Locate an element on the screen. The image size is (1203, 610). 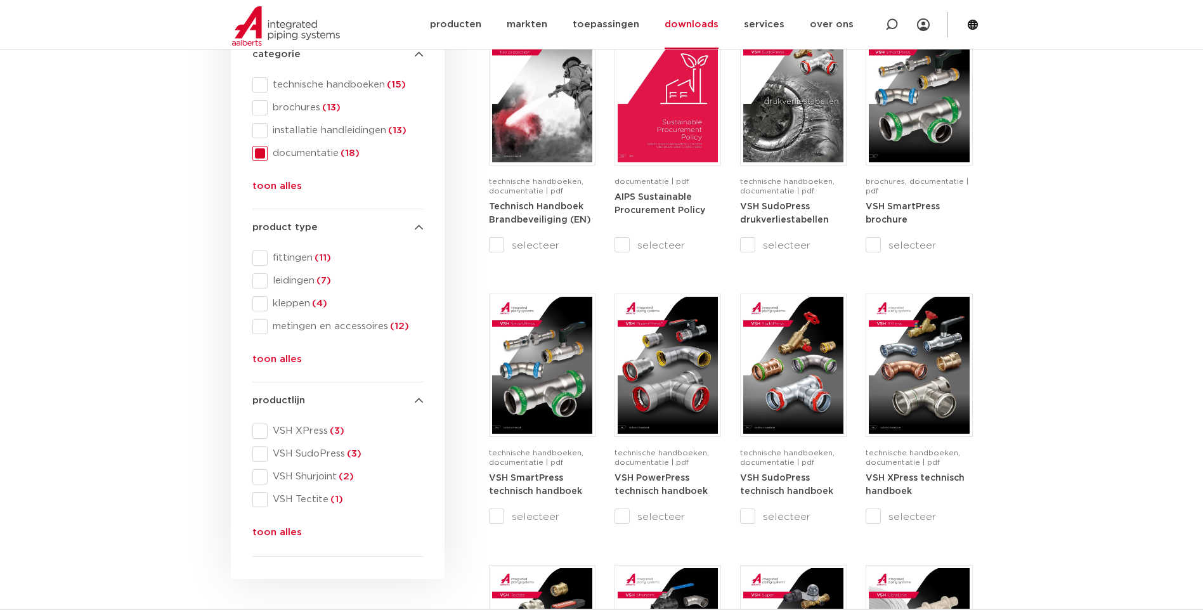
span: VSH SudoPress is located at coordinates (345, 454).